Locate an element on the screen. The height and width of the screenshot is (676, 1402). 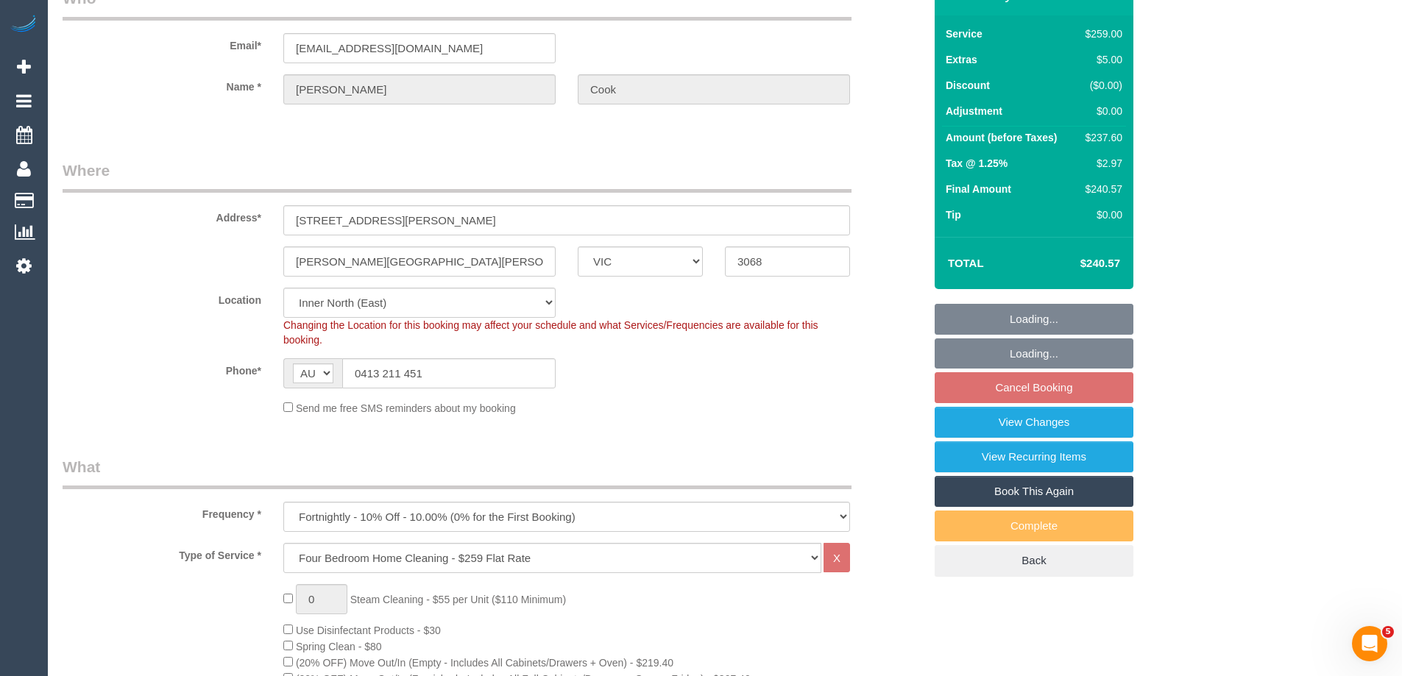
label: Amount (before Taxes) is located at coordinates (1001, 138).